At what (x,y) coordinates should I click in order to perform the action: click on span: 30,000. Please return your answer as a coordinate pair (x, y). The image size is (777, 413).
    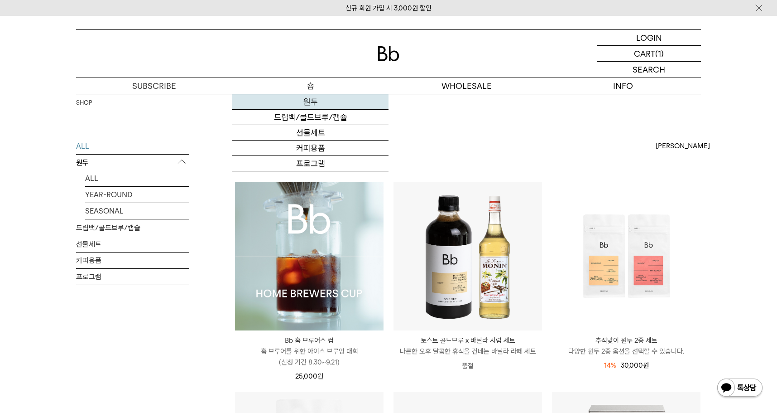
    Looking at the image, I should click on (635, 365).